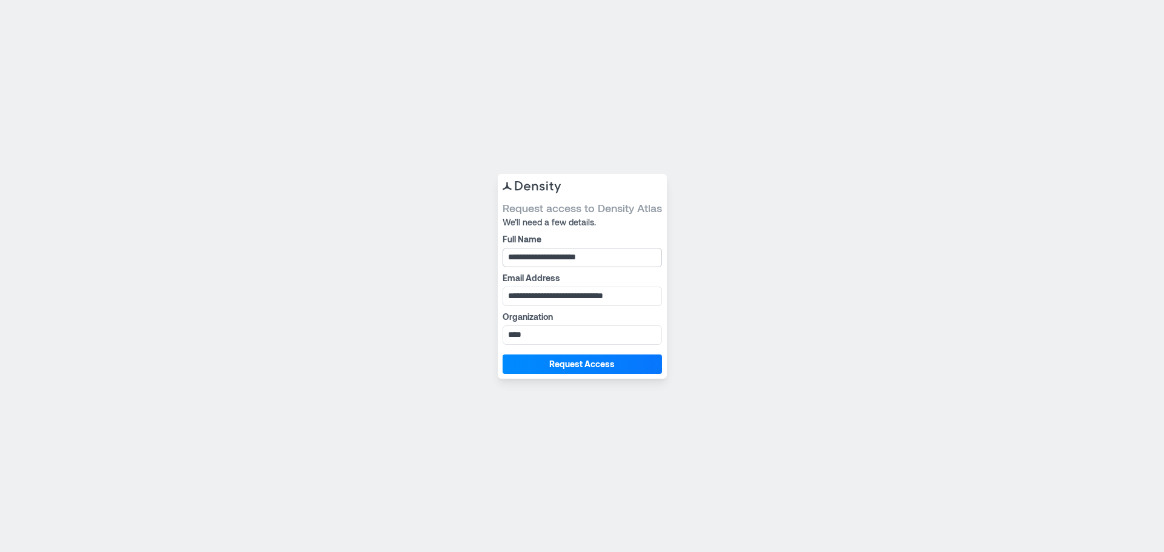 Image resolution: width=1164 pixels, height=552 pixels. I want to click on span: Request access to Density Atlas, so click(582, 208).